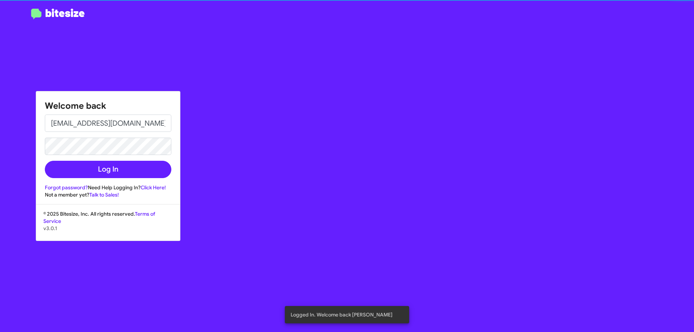  Describe the element at coordinates (66, 188) in the screenshot. I see `a: Forgot password?` at that location.